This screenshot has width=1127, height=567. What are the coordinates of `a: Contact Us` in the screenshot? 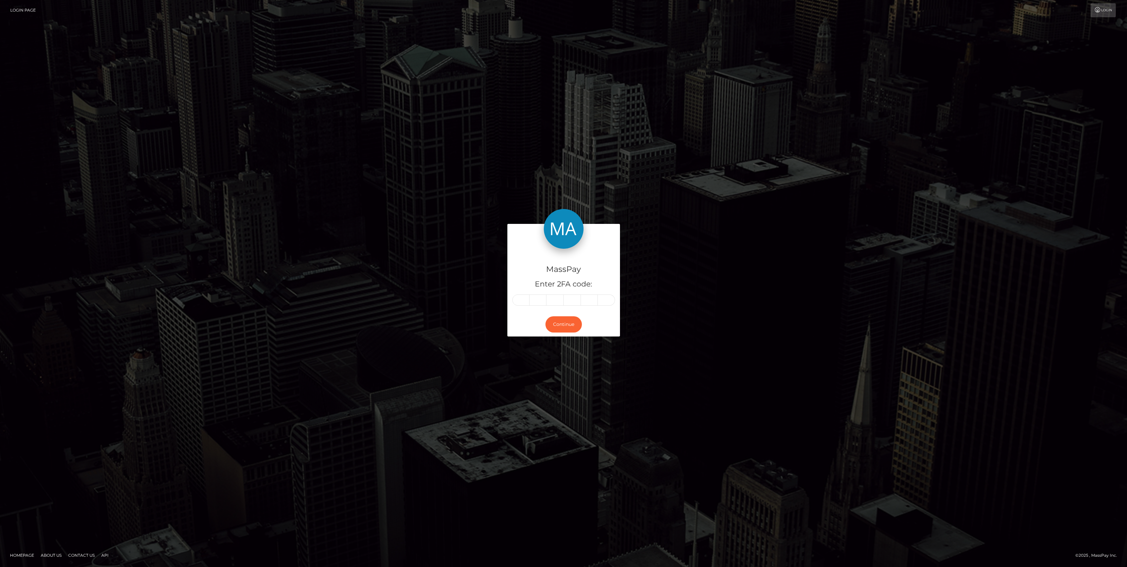 It's located at (81, 555).